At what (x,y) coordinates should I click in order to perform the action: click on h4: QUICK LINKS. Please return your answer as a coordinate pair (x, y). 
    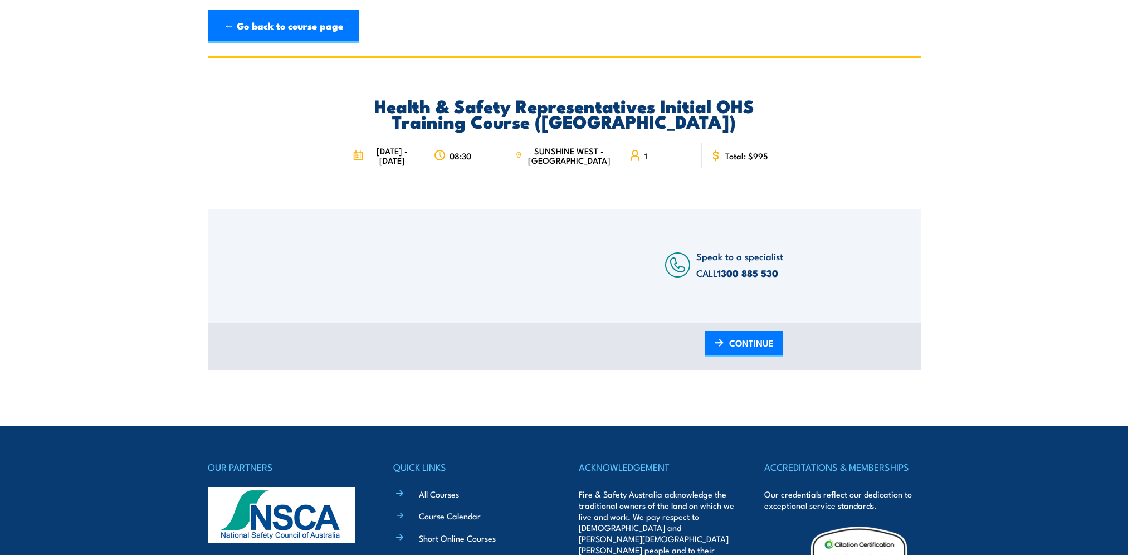
    Looking at the image, I should click on (471, 467).